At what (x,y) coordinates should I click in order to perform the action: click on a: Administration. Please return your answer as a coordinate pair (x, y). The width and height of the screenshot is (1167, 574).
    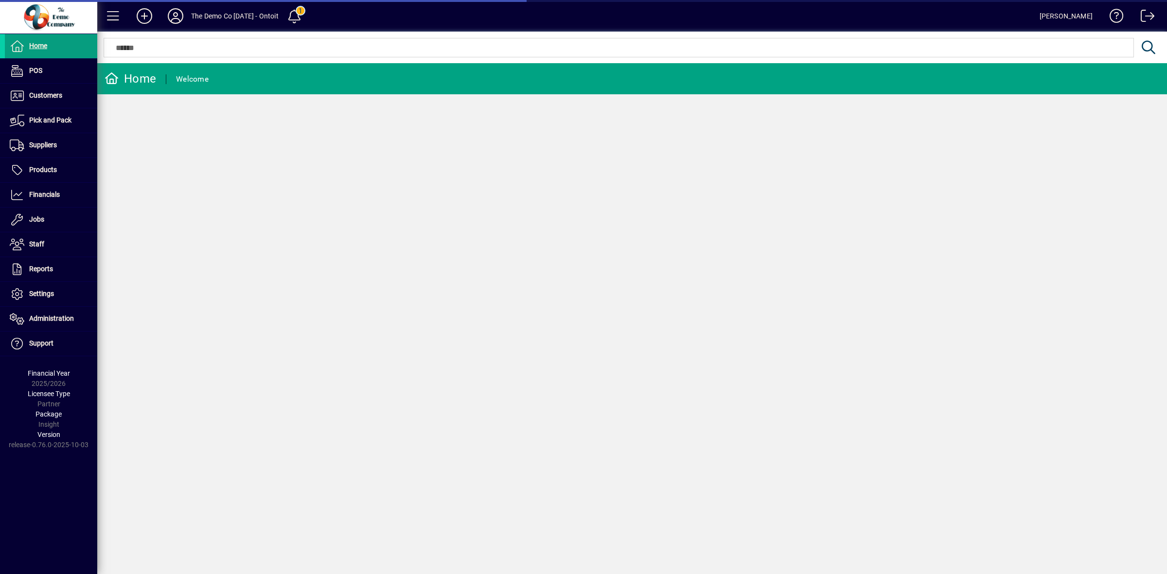
    Looking at the image, I should click on (51, 319).